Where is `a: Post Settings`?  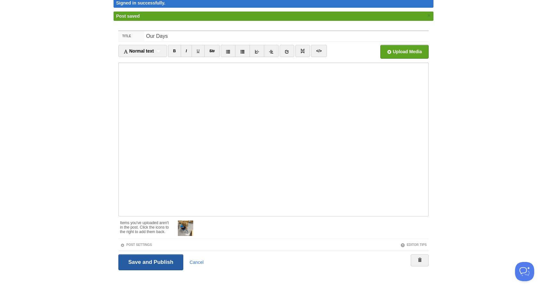 a: Post Settings is located at coordinates (136, 244).